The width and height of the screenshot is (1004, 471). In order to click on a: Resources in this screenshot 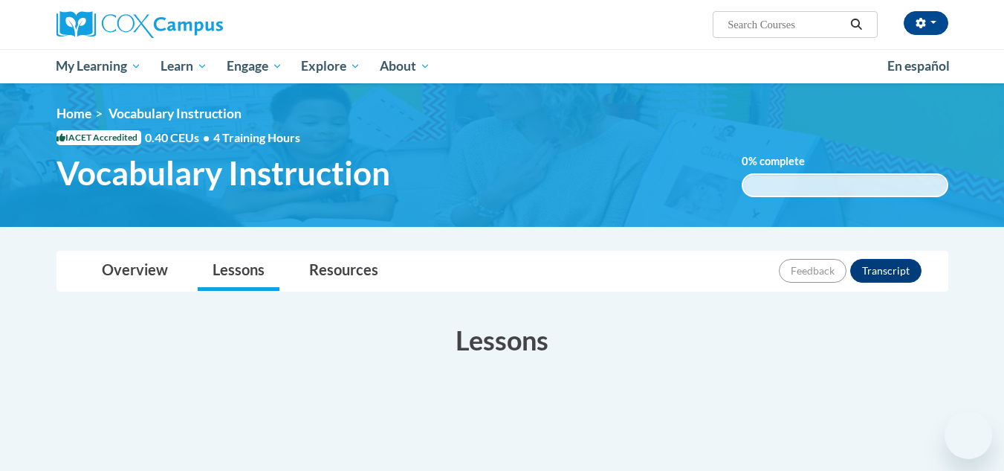, I will do `click(344, 271)`.